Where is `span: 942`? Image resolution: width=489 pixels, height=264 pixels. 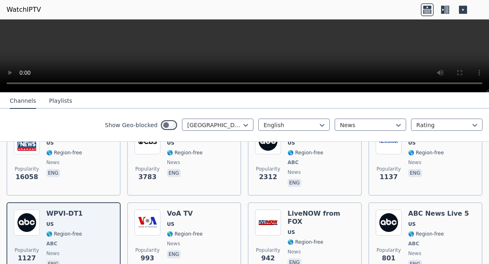
span: 942 is located at coordinates (268, 258).